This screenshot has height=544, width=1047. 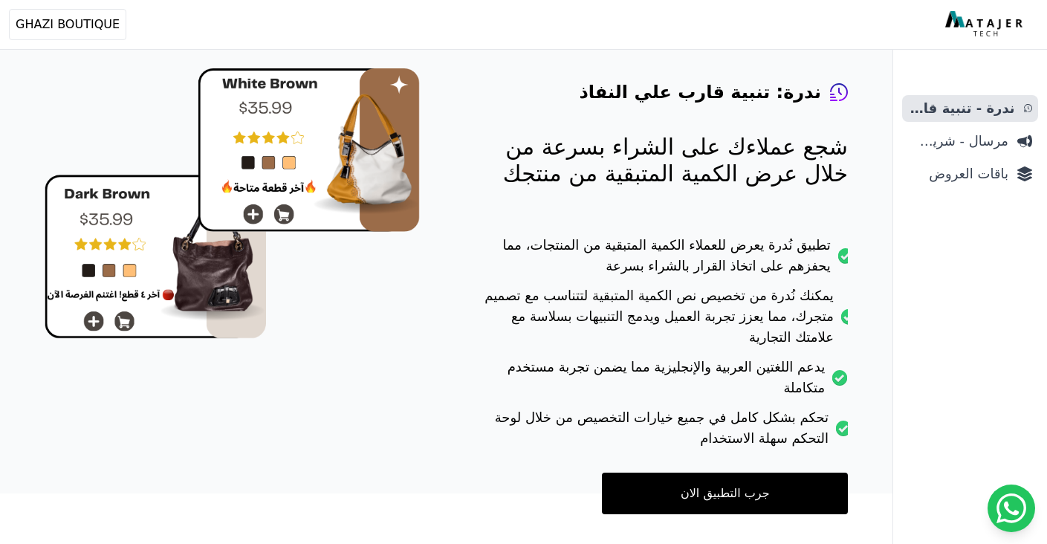 What do you see at coordinates (985, 25) in the screenshot?
I see `img: MatajerTech Logo` at bounding box center [985, 25].